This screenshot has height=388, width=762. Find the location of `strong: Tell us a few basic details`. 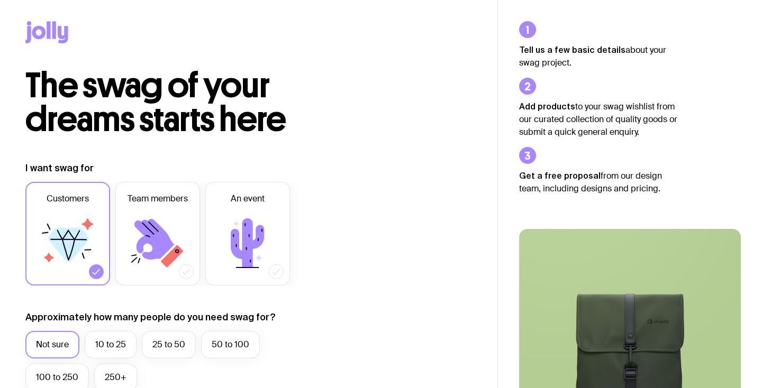

strong: Tell us a few basic details is located at coordinates (572, 50).